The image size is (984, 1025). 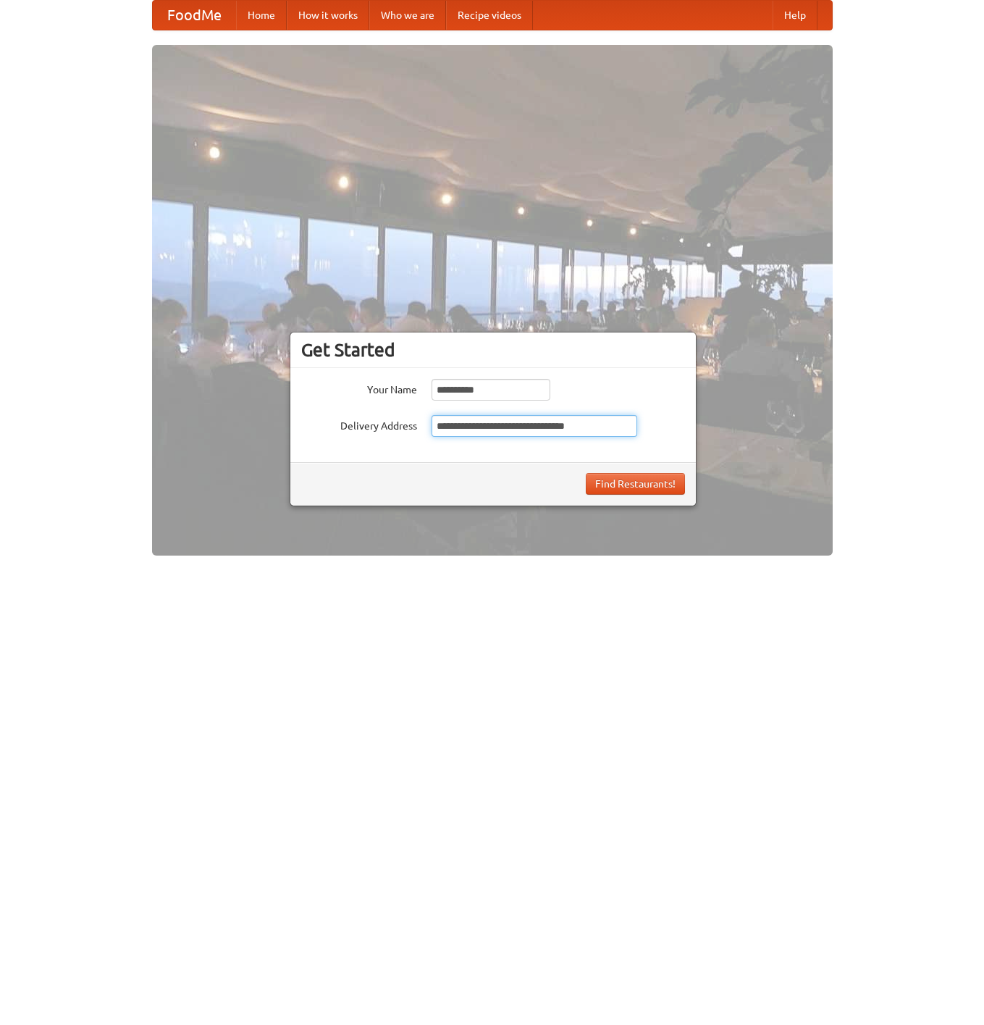 I want to click on a: Who we are, so click(x=408, y=15).